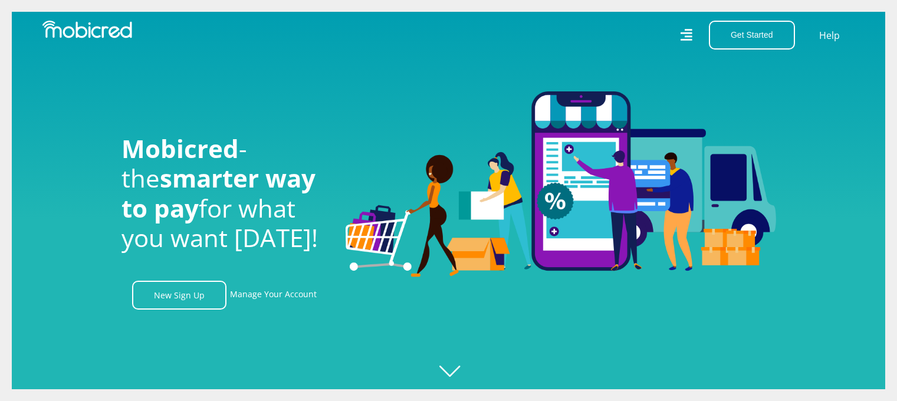 This screenshot has width=897, height=401. What do you see at coordinates (829, 35) in the screenshot?
I see `a: Help` at bounding box center [829, 35].